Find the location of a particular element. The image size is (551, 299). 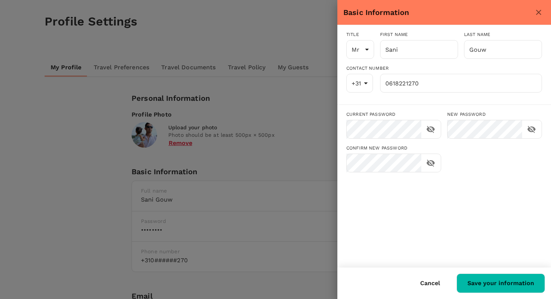

button: close is located at coordinates (538, 12).